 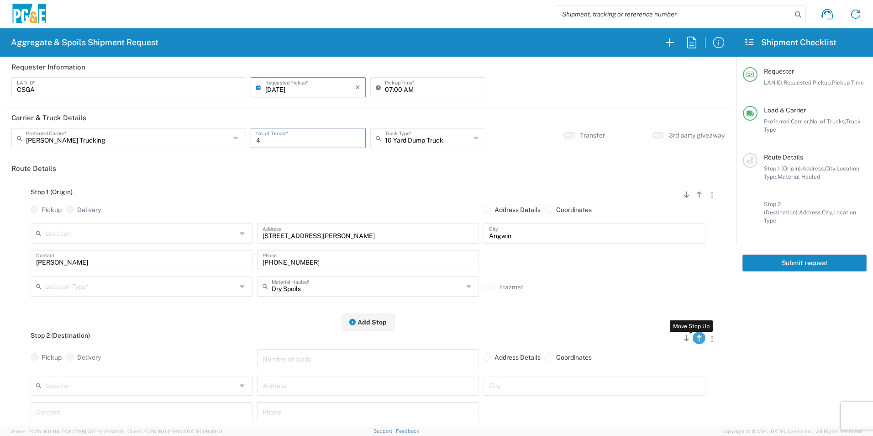 I want to click on label: Hazmat, so click(x=511, y=287).